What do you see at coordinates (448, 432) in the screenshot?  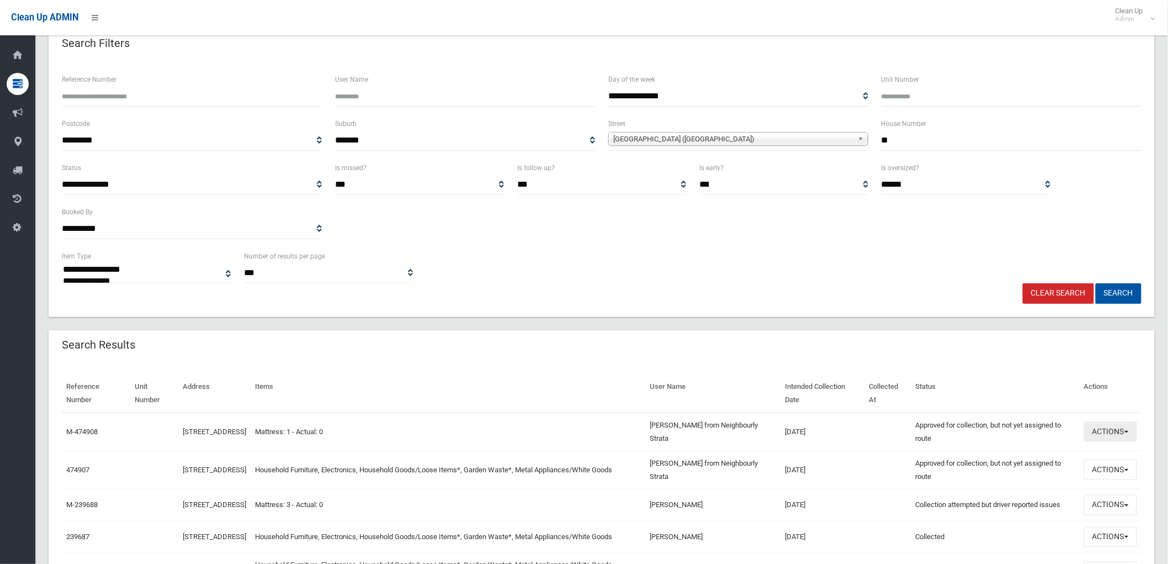 I see `td: Mattress: 1 - Actual: 0` at bounding box center [448, 432].